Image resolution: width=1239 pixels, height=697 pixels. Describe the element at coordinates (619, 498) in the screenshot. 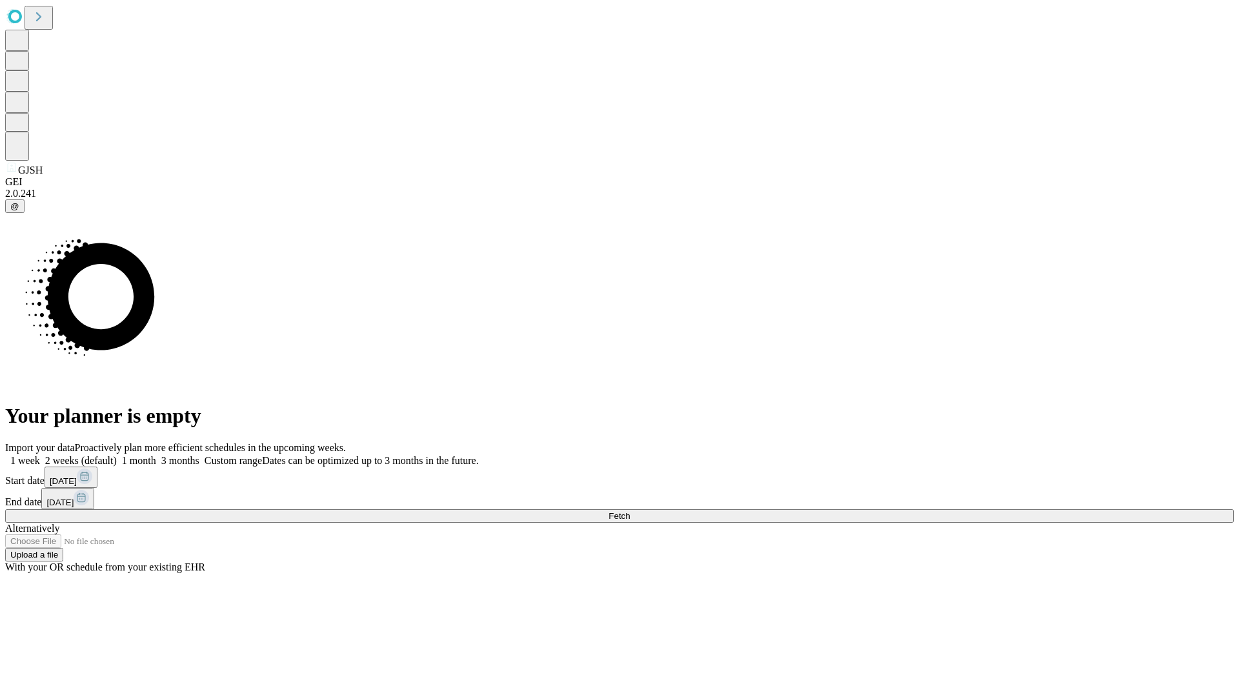

I see `div: End date` at that location.